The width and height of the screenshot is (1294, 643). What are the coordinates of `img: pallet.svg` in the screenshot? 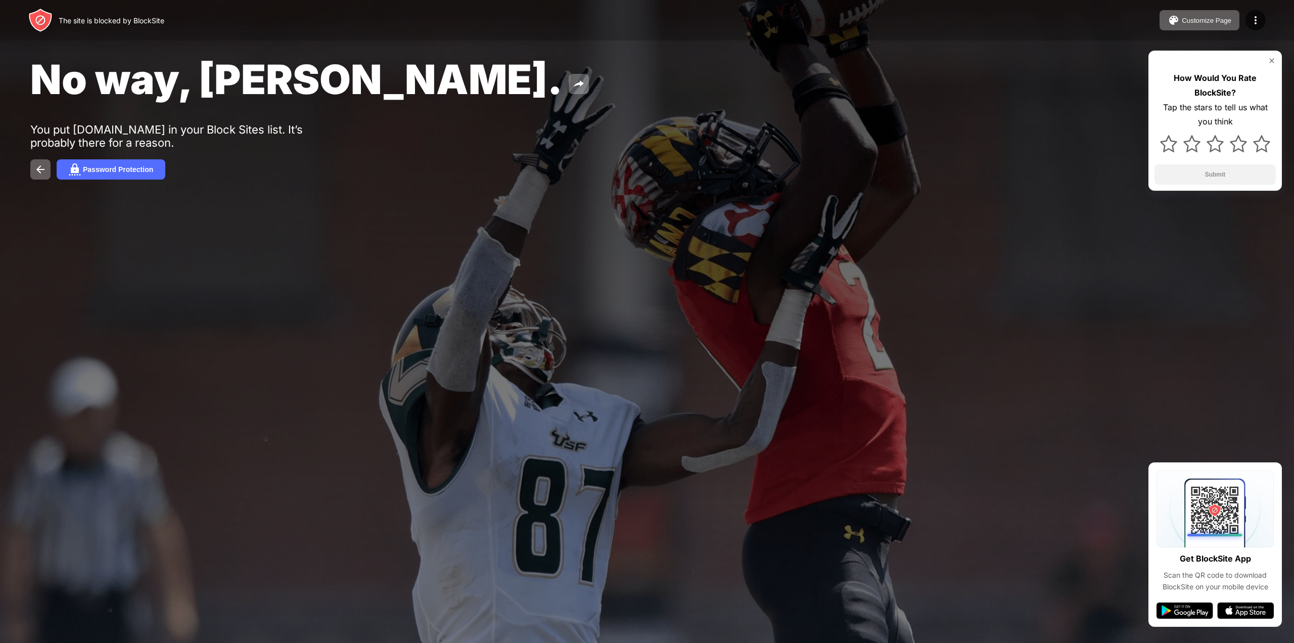 It's located at (1174, 20).